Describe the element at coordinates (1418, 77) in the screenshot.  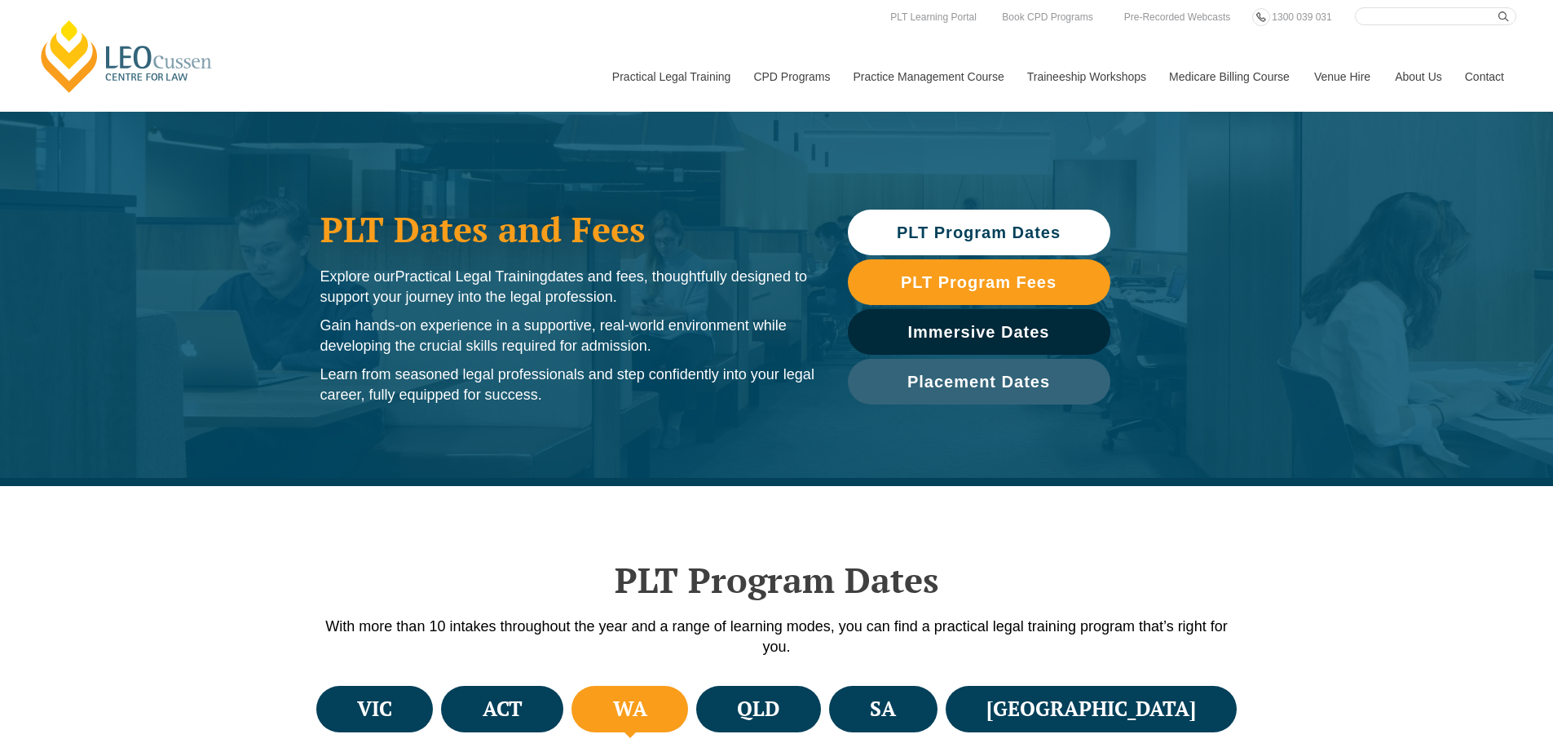
I see `a: About Us` at that location.